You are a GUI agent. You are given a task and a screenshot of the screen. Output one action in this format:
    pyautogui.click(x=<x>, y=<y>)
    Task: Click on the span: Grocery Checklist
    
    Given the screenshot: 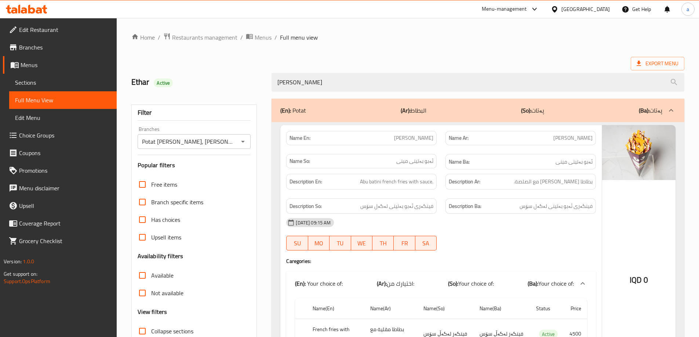 What is the action you would take?
    pyautogui.click(x=65, y=241)
    